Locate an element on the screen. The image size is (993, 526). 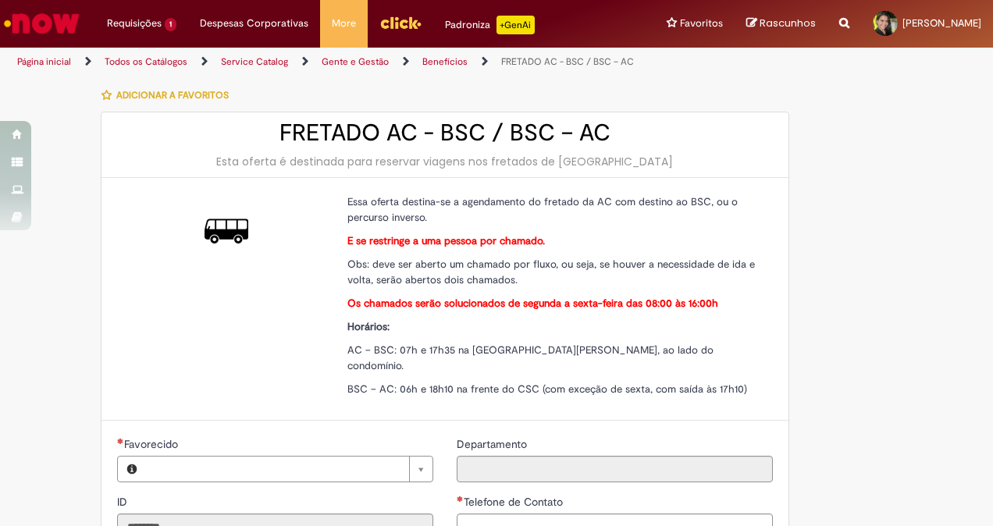
a: Service Catalog is located at coordinates (255, 62).